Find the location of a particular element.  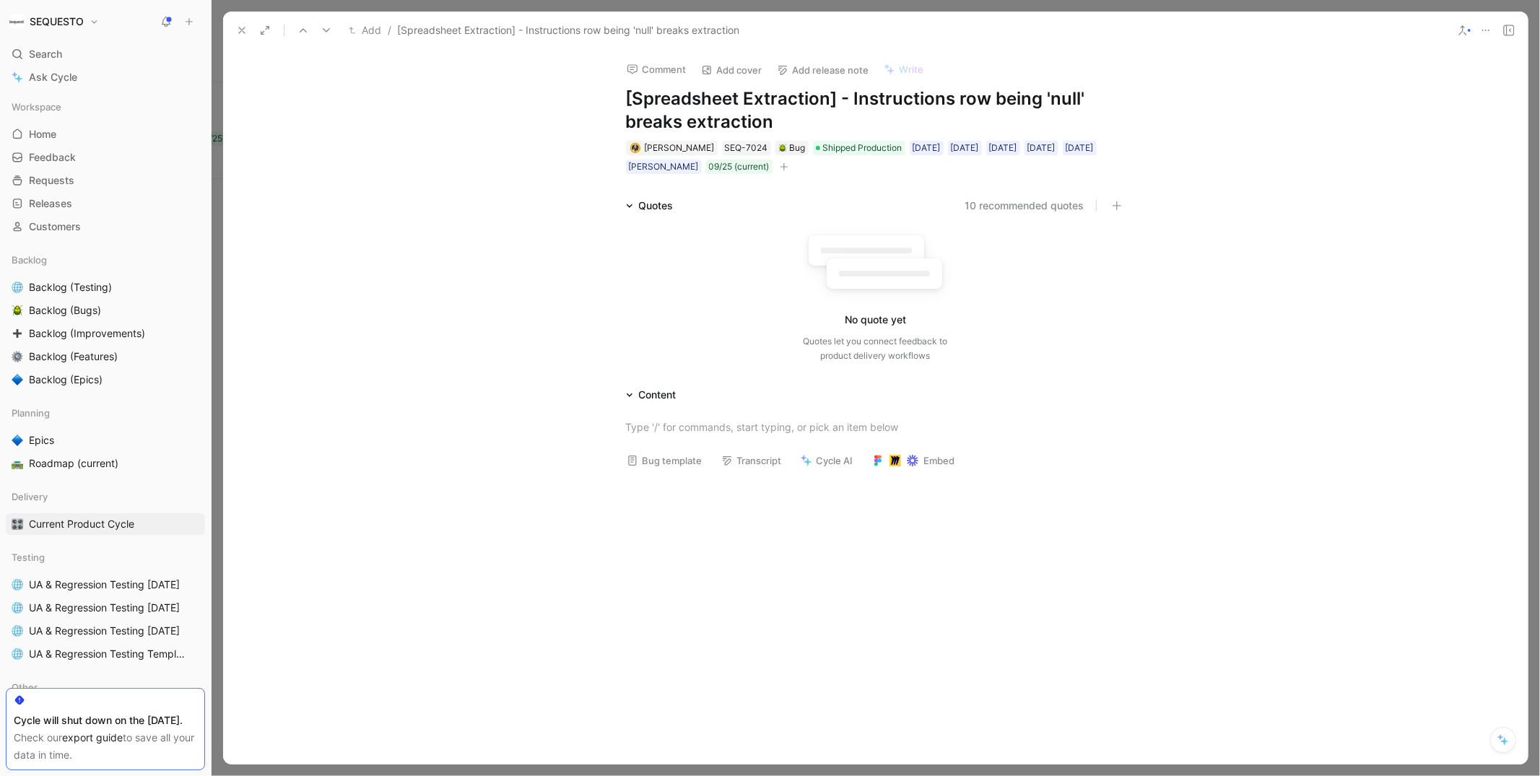

span: [Spreadsheet Extraction] - Instructions row being 'null' breaks extraction is located at coordinates (568, 30).